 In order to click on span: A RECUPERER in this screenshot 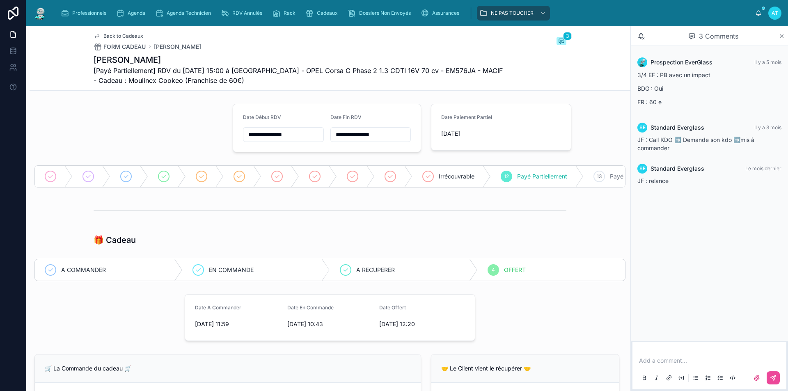, I will do `click(375, 270)`.